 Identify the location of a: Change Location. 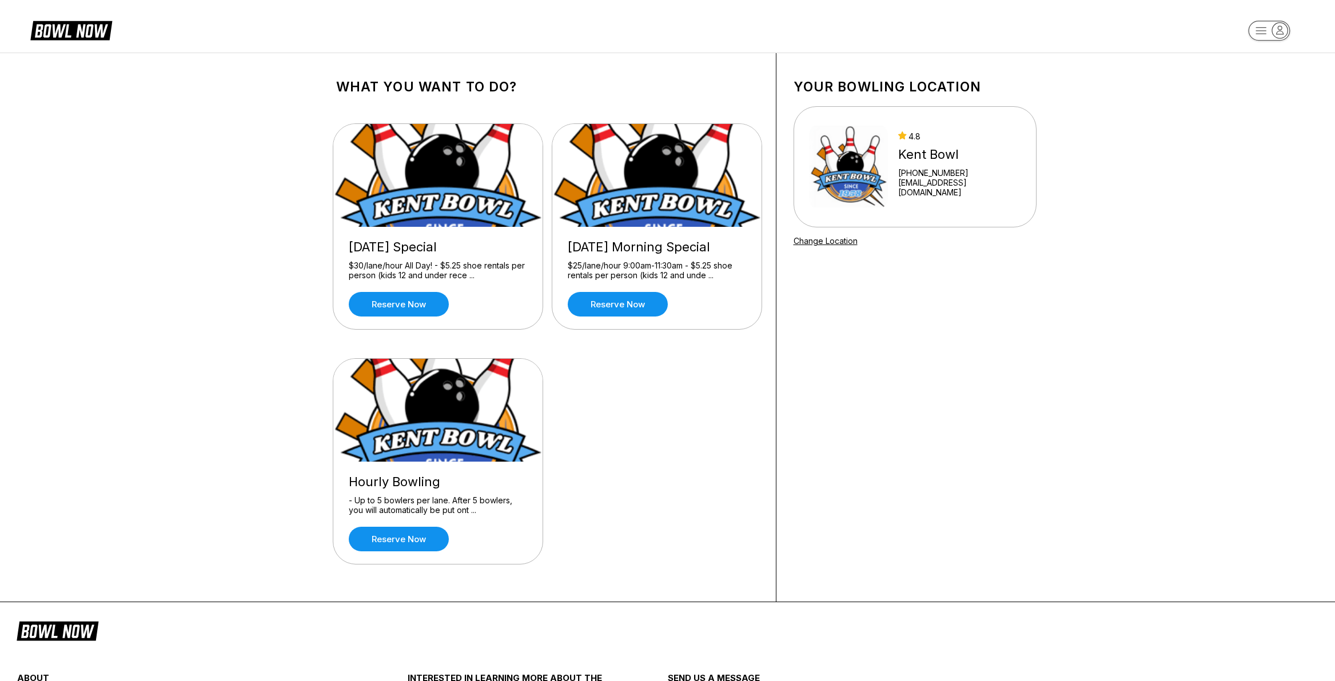
(825, 241).